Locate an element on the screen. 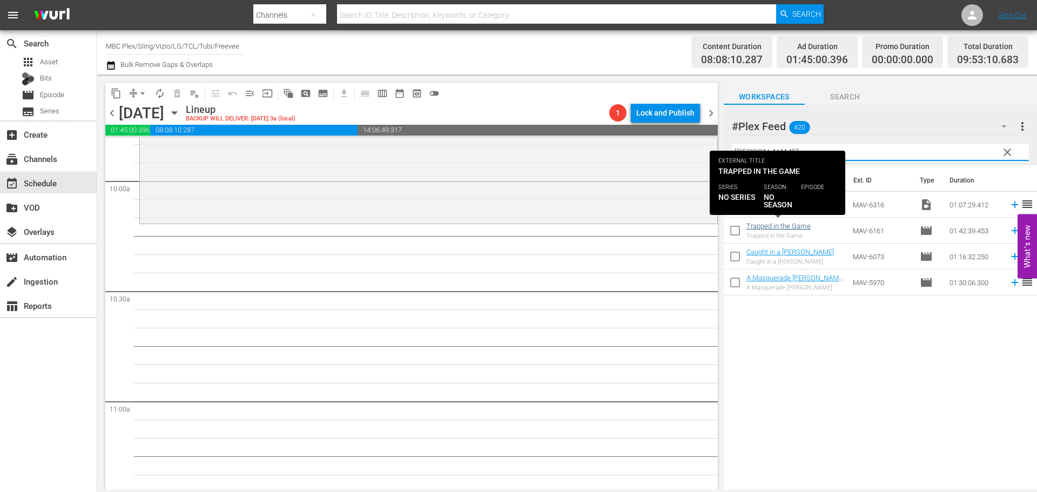 The width and height of the screenshot is (1037, 492). td: 01:07:29.412 is located at coordinates (975, 205).